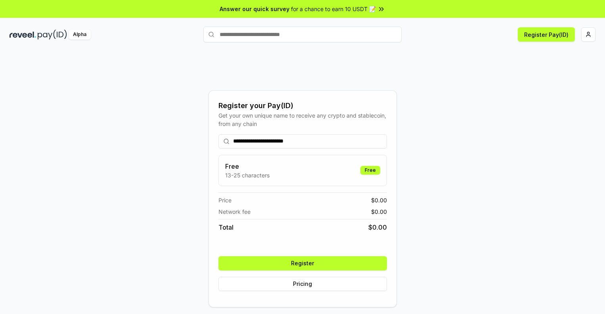  What do you see at coordinates (303, 284) in the screenshot?
I see `button: Pricing` at bounding box center [303, 284].